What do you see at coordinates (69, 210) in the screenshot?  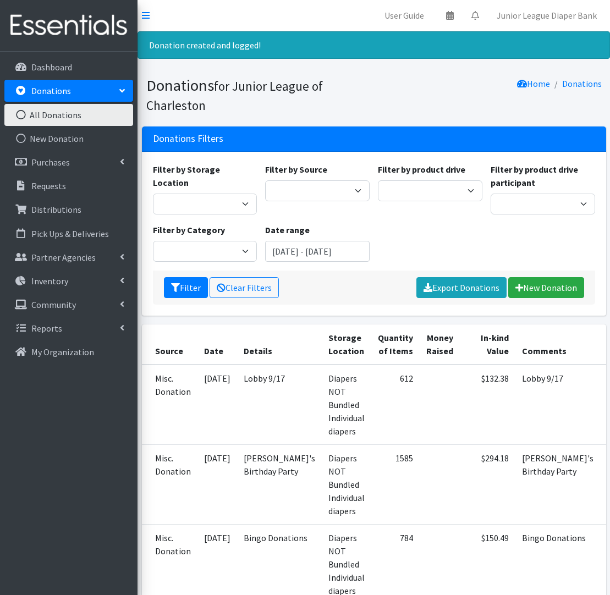 I see `a: Distributions` at bounding box center [69, 210].